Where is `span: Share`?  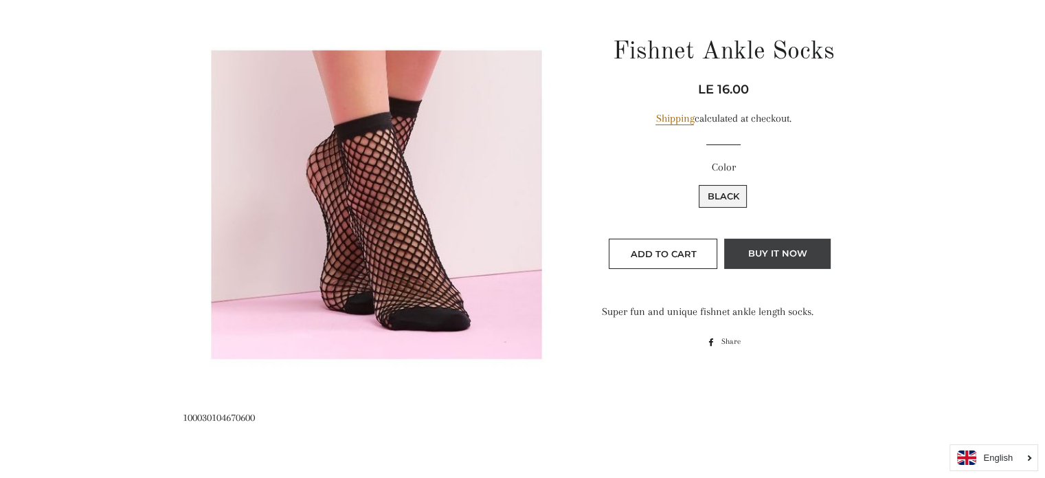 span: Share is located at coordinates (734, 342).